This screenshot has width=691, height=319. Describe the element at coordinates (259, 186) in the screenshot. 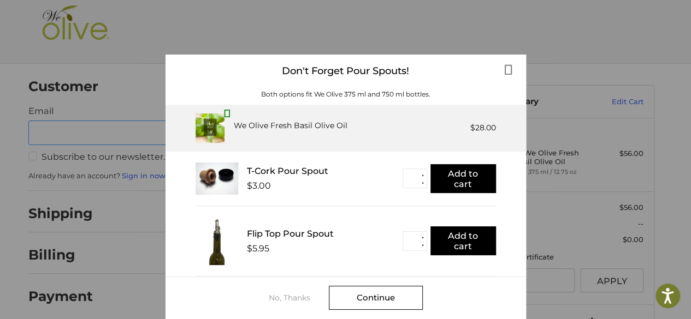

I see `div: $3.00` at that location.